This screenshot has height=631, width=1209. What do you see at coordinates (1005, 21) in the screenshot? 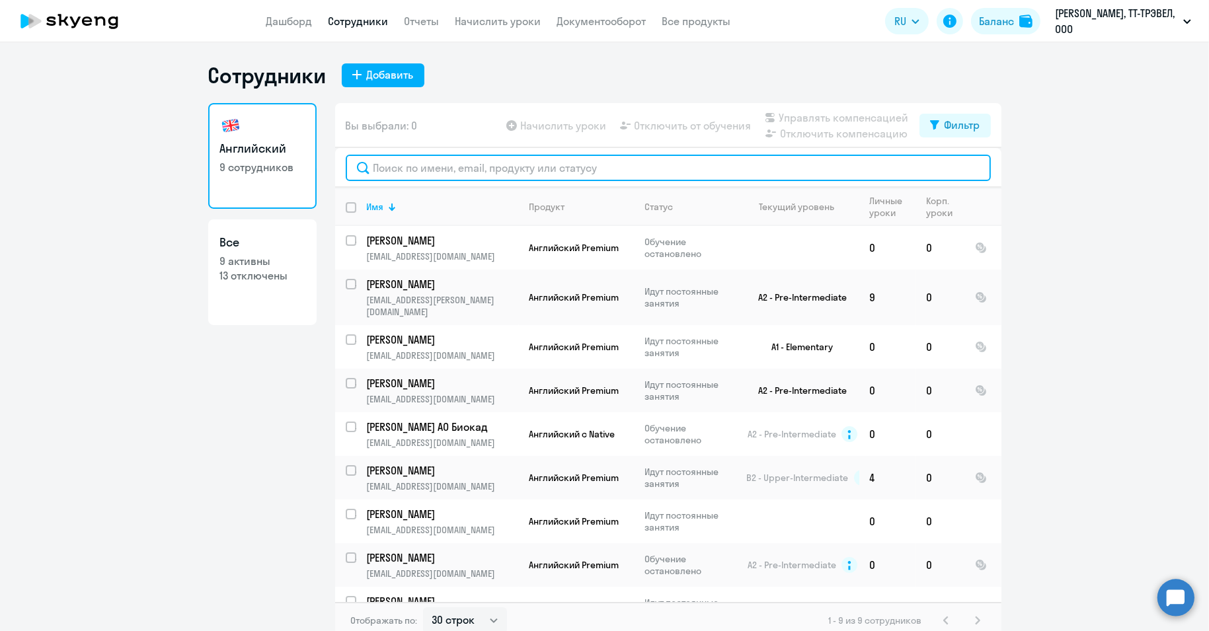
I see `a: Балансbalance` at bounding box center [1005, 21].